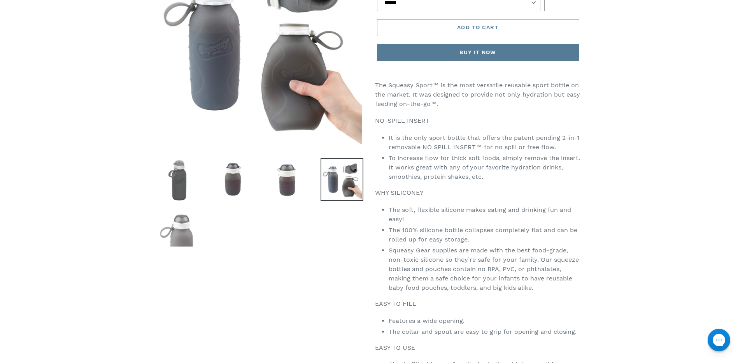 The height and width of the screenshot is (363, 738). I want to click on span: Add to cart, so click(478, 27).